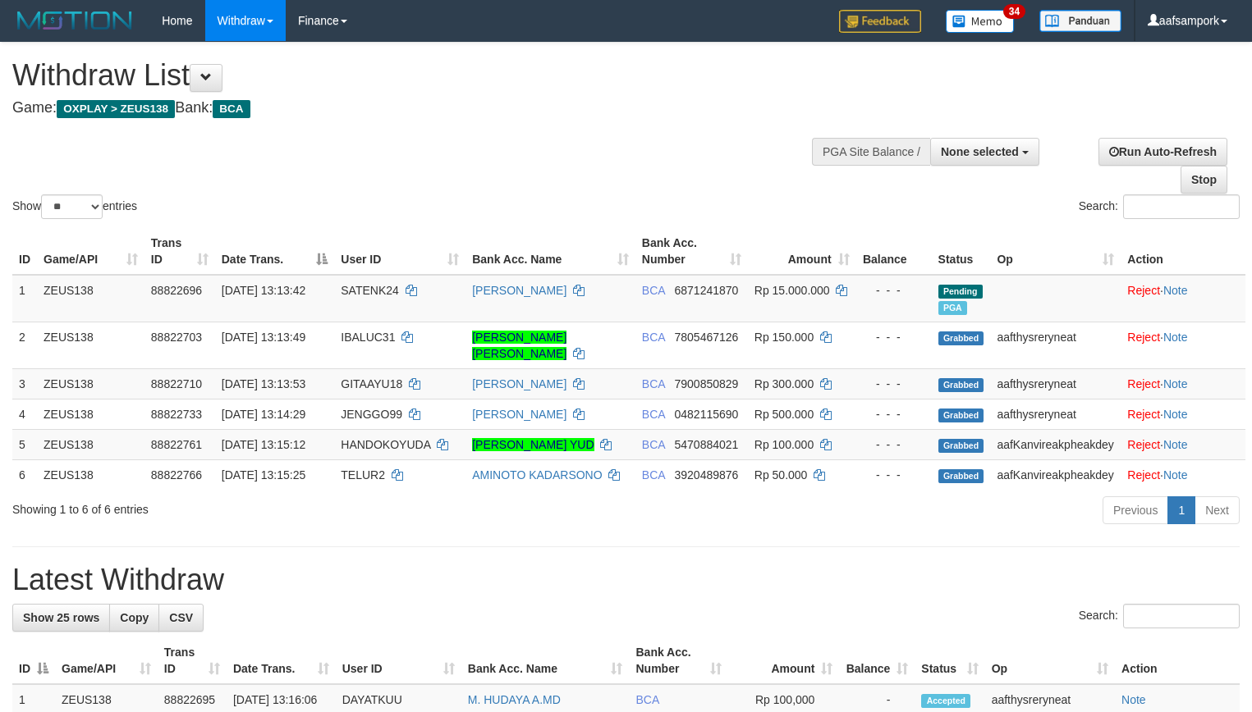  I want to click on span: 88822733, so click(176, 414).